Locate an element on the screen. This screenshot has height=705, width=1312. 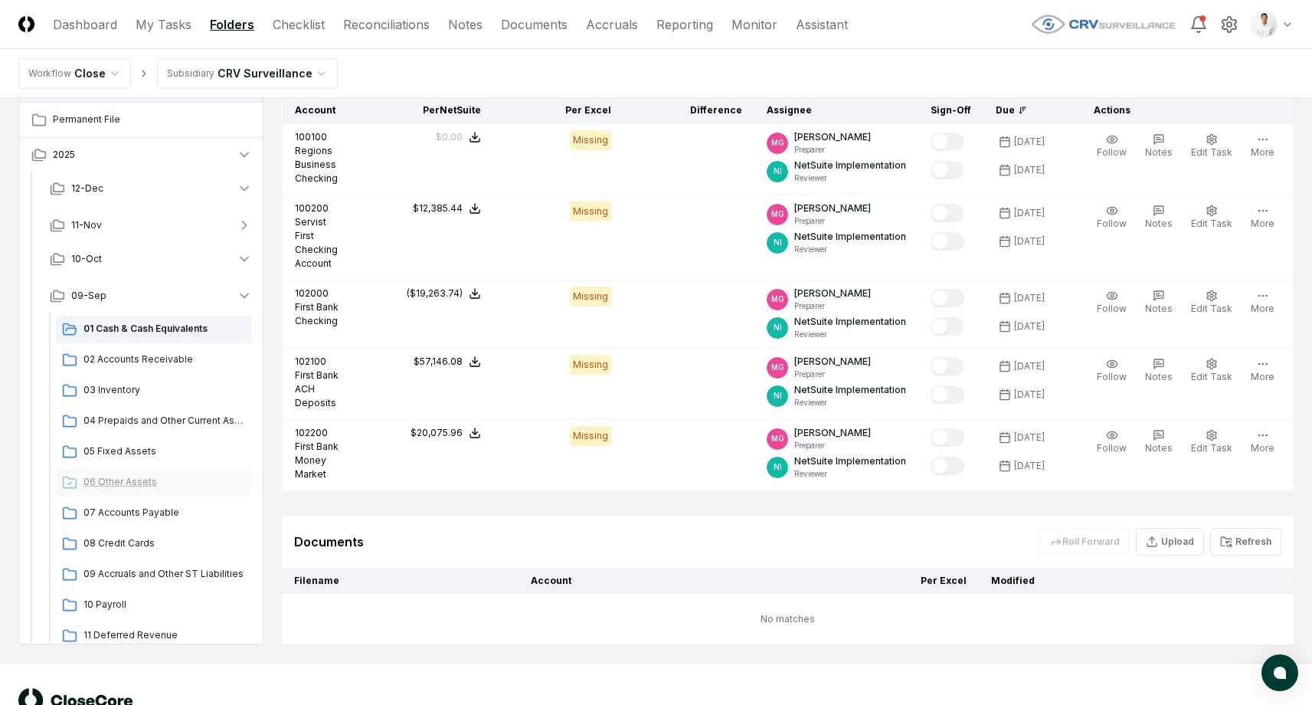
button: $12,385.44 is located at coordinates (446, 208).